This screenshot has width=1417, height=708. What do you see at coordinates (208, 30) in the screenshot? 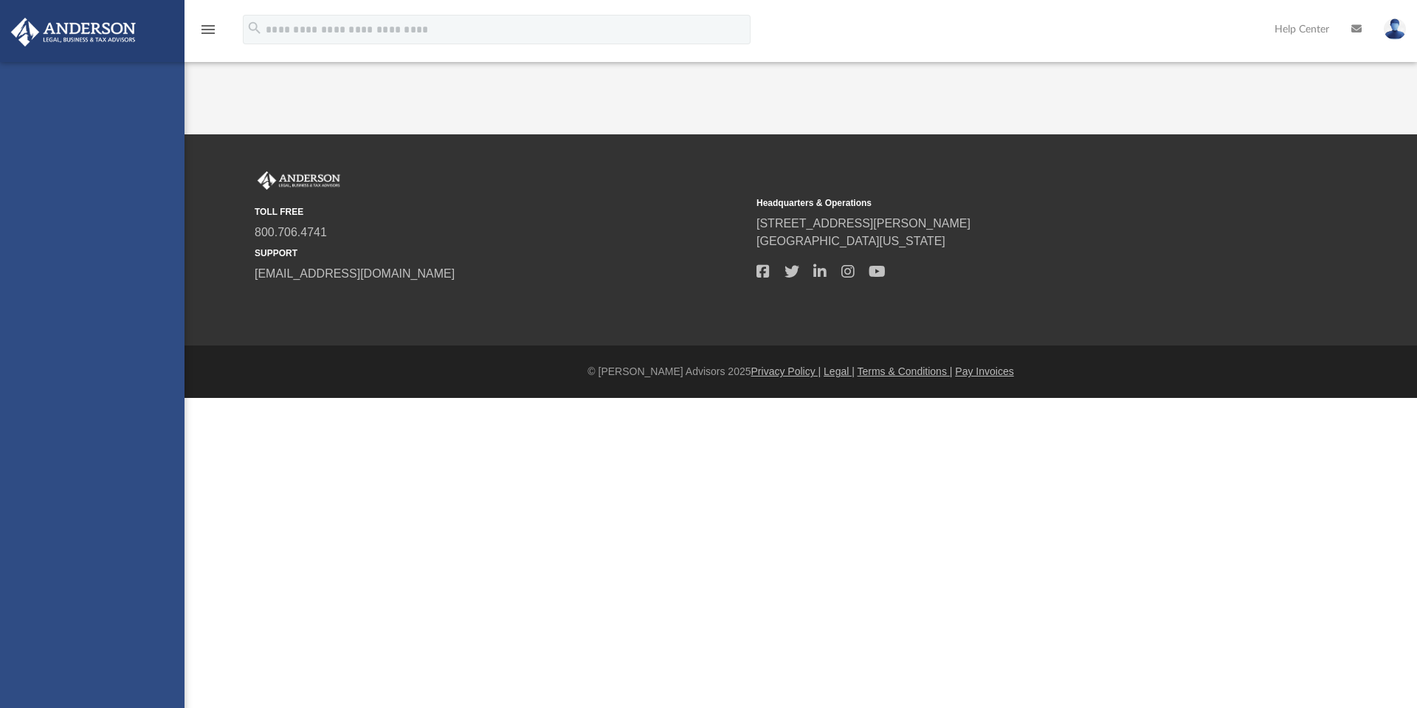
I see `i: menu` at bounding box center [208, 30].